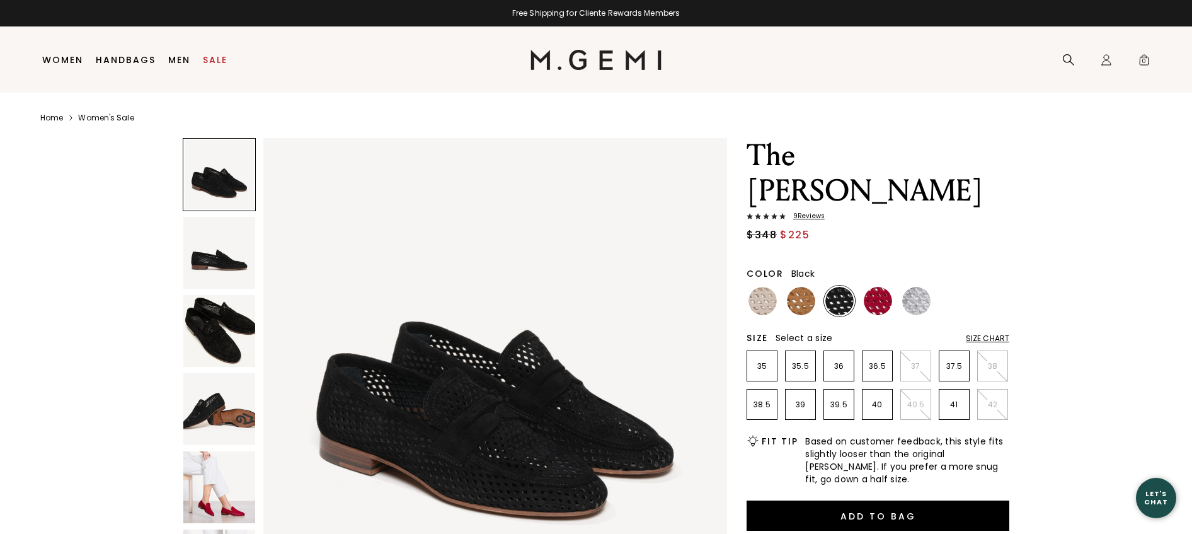 The width and height of the screenshot is (1192, 534). I want to click on span: Select a size, so click(804, 338).